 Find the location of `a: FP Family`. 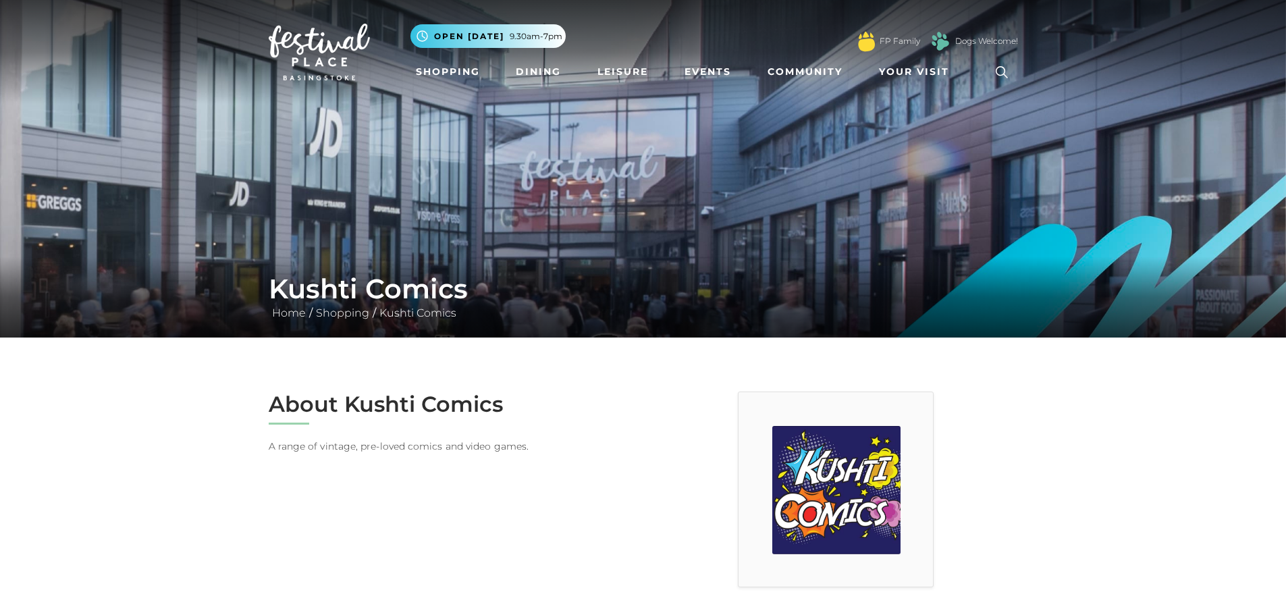

a: FP Family is located at coordinates (900, 41).